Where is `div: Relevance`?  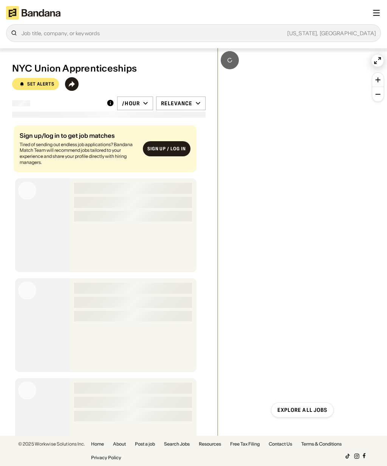 div: Relevance is located at coordinates (177, 103).